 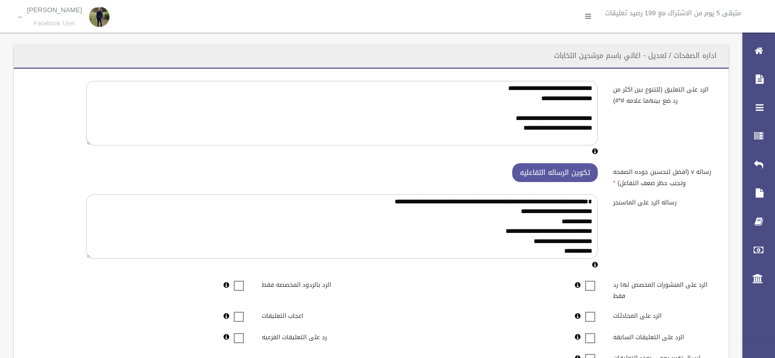 I want to click on label: الرد بالردود المخصصه فقط, so click(x=313, y=284).